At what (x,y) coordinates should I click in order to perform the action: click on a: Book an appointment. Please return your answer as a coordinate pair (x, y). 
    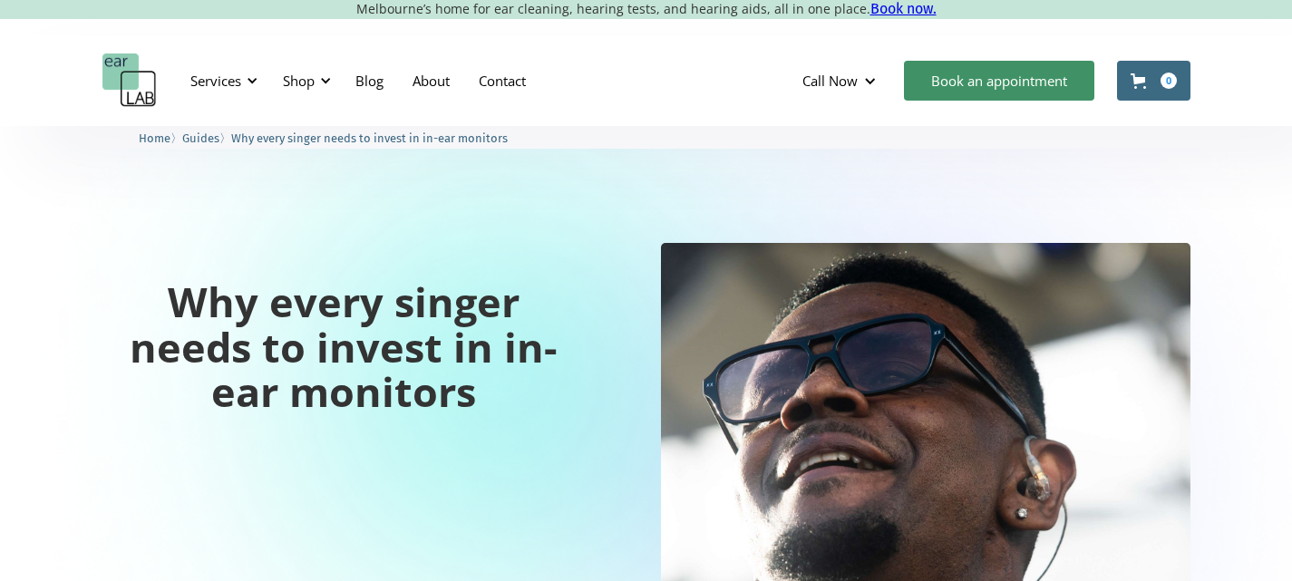
    Looking at the image, I should click on (999, 81).